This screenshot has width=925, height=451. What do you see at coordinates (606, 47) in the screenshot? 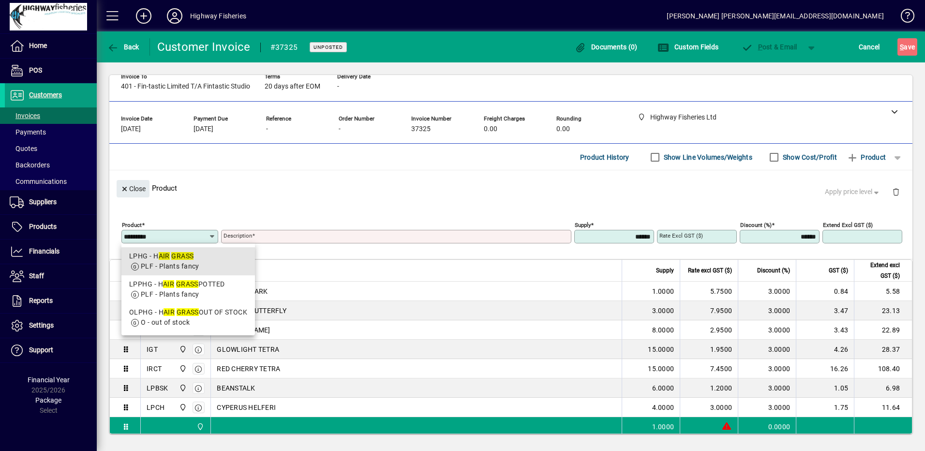
I see `span: Documents (0)` at bounding box center [606, 47].